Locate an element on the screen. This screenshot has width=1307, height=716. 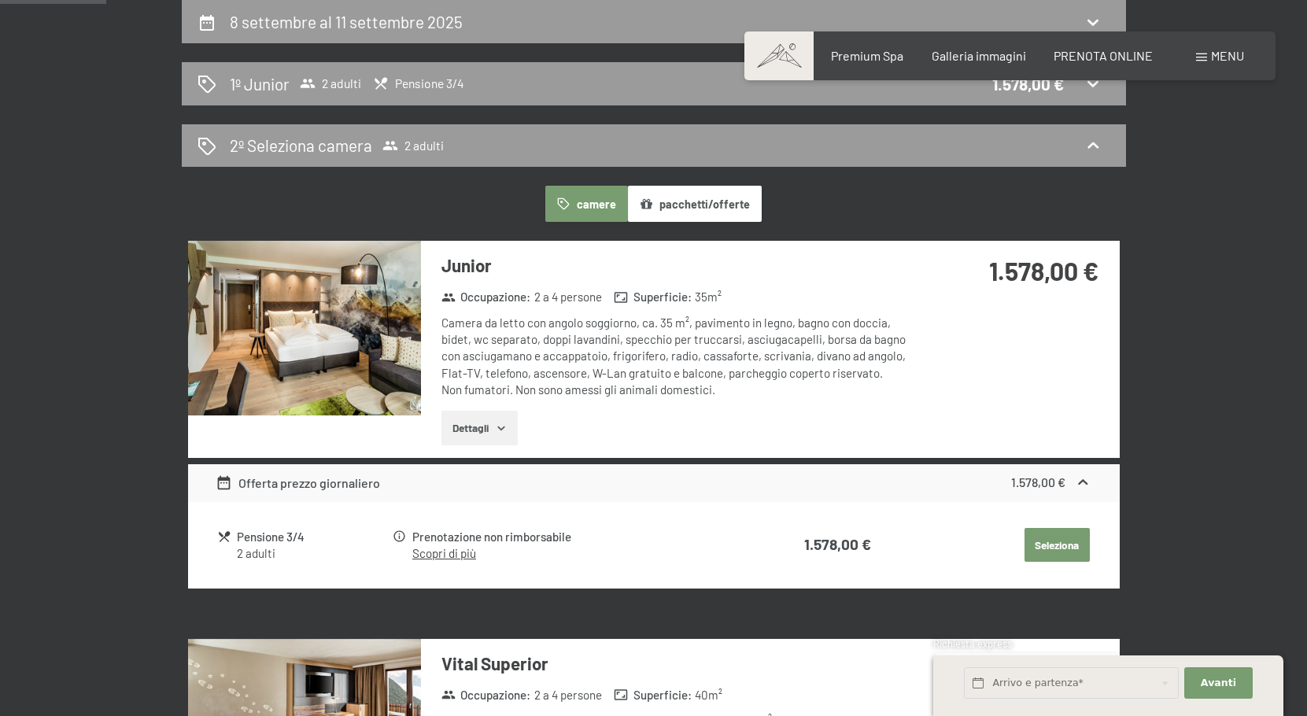
button: Avanti is located at coordinates (1218, 683).